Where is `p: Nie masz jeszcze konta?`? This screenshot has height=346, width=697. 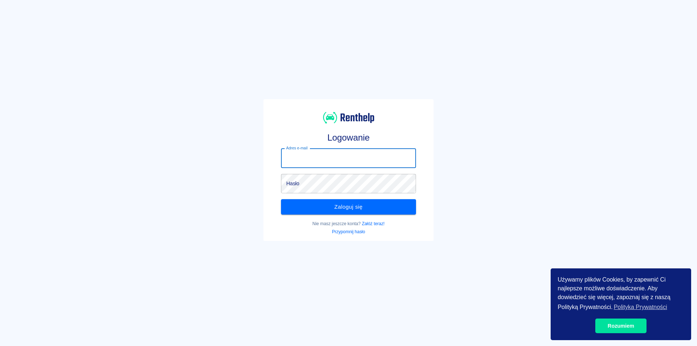 p: Nie masz jeszcze konta? is located at coordinates (348, 224).